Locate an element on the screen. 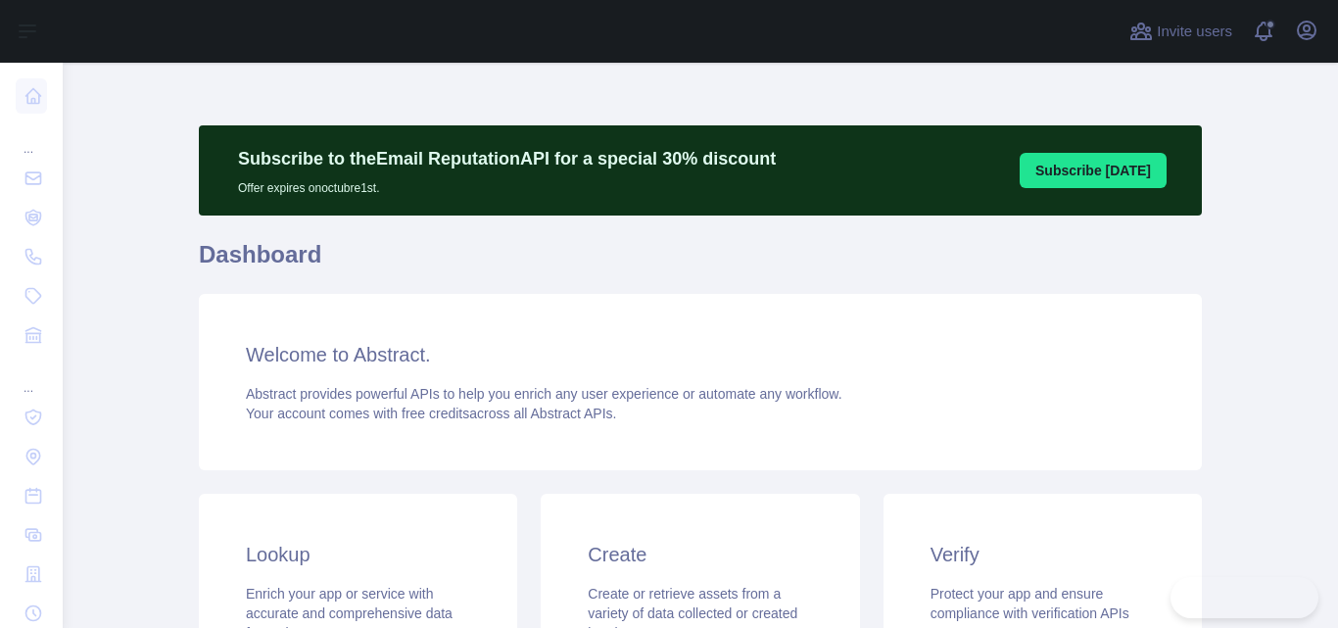 The height and width of the screenshot is (628, 1338). p: Subscribe to the Email Reputation API for a special 30 % discount is located at coordinates (506, 159).